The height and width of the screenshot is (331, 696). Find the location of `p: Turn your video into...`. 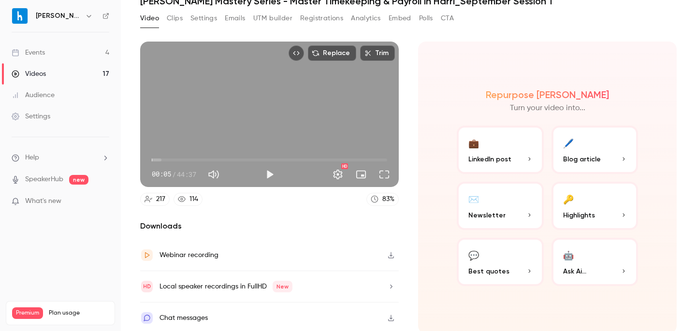

p: Turn your video into... is located at coordinates (548, 108).